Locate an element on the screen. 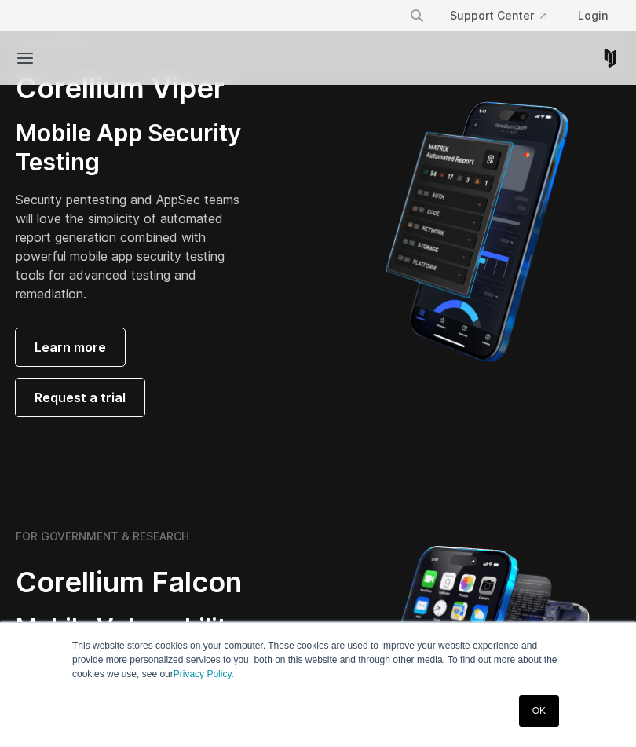 The image size is (636, 747). a: Corellium Home is located at coordinates (610, 58).